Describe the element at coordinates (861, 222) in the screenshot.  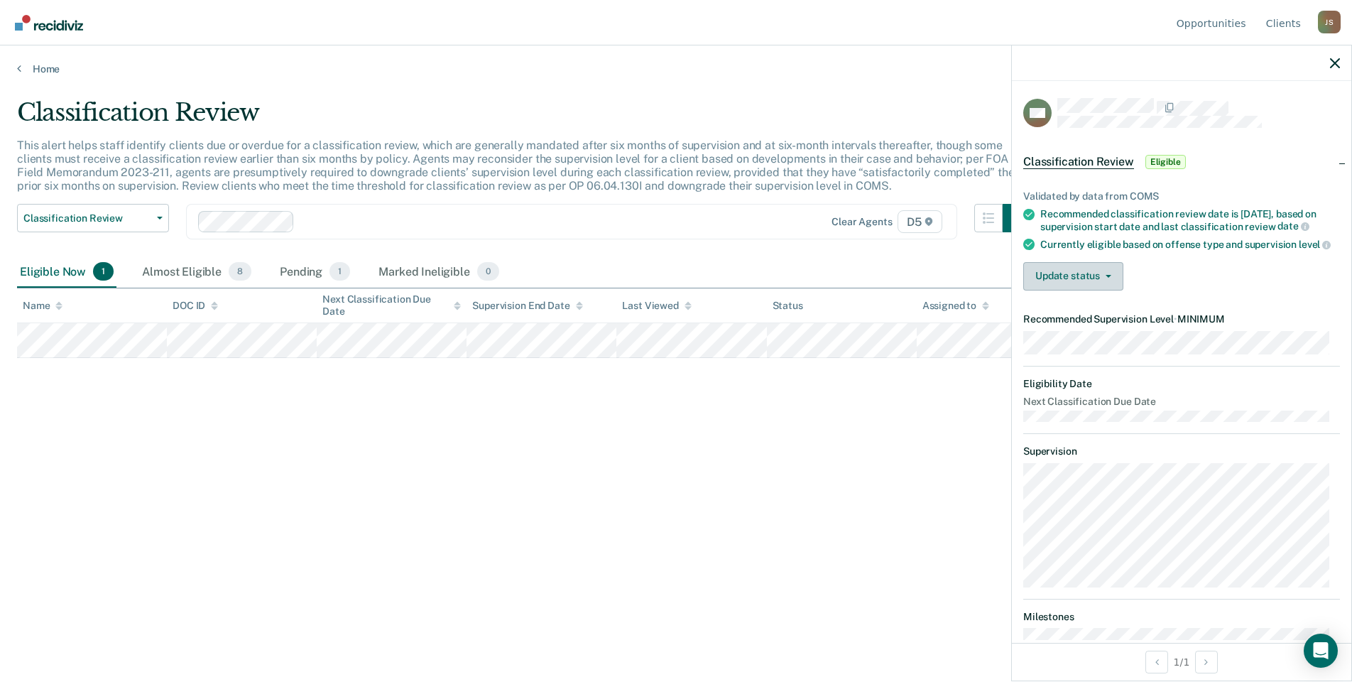
I see `div: Clear agents` at that location.